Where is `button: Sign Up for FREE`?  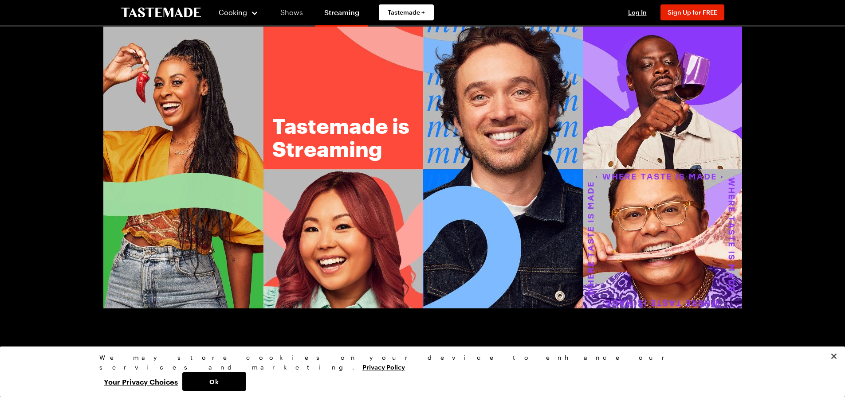 button: Sign Up for FREE is located at coordinates (692, 12).